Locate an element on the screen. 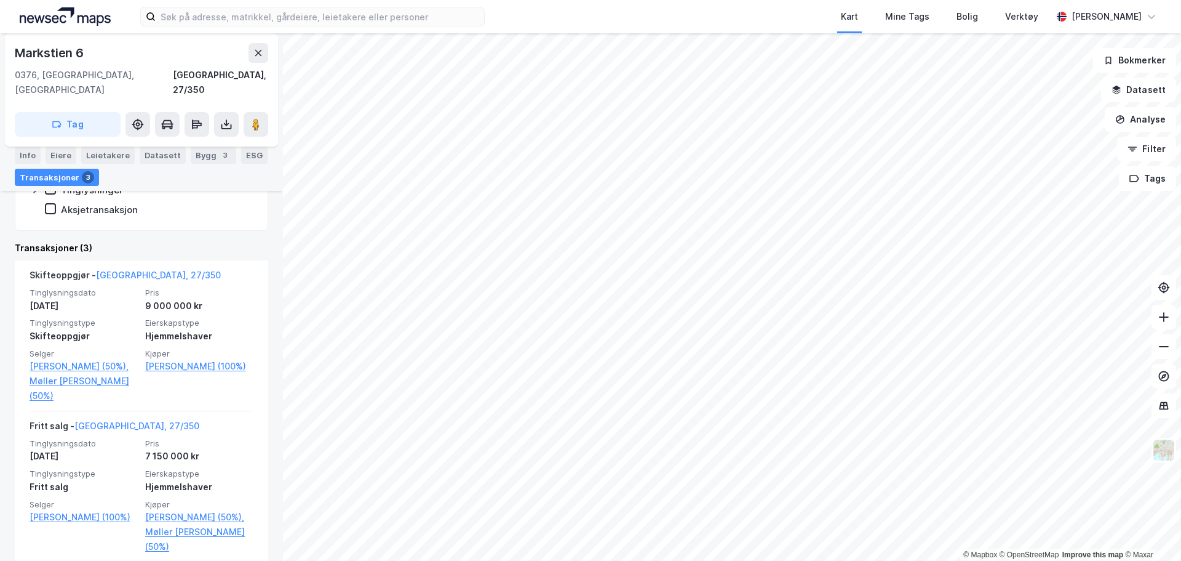 This screenshot has height=561, width=1181. button: Analyse is located at coordinates (1141, 119).